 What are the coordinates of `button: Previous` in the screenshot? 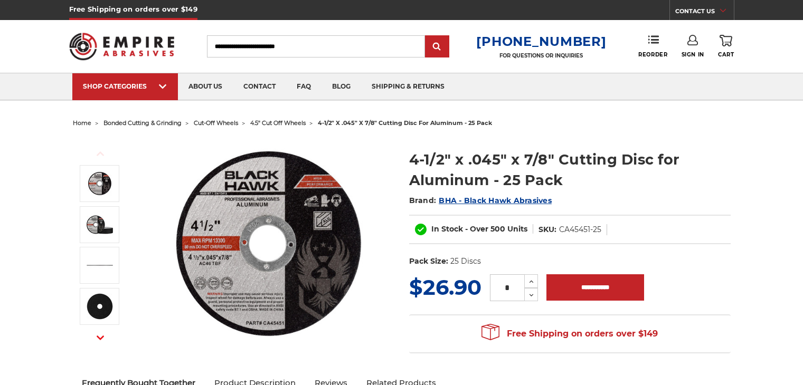 It's located at (100, 154).